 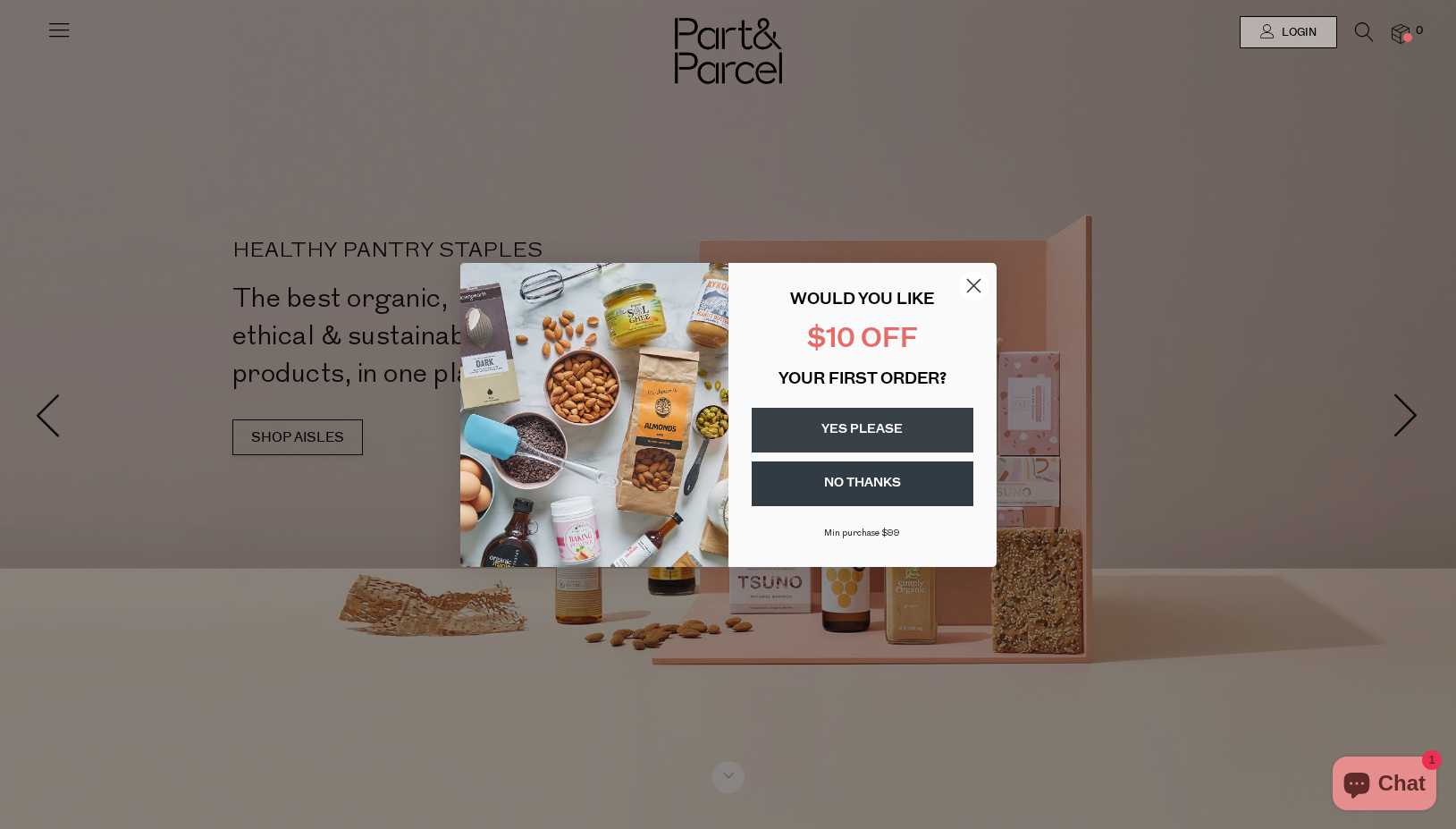 What do you see at coordinates (595, 414) in the screenshot?
I see `img: 43fba0fb-7538-40bc-babb-ffb1a4d097bc.jpeg` at bounding box center [595, 414].